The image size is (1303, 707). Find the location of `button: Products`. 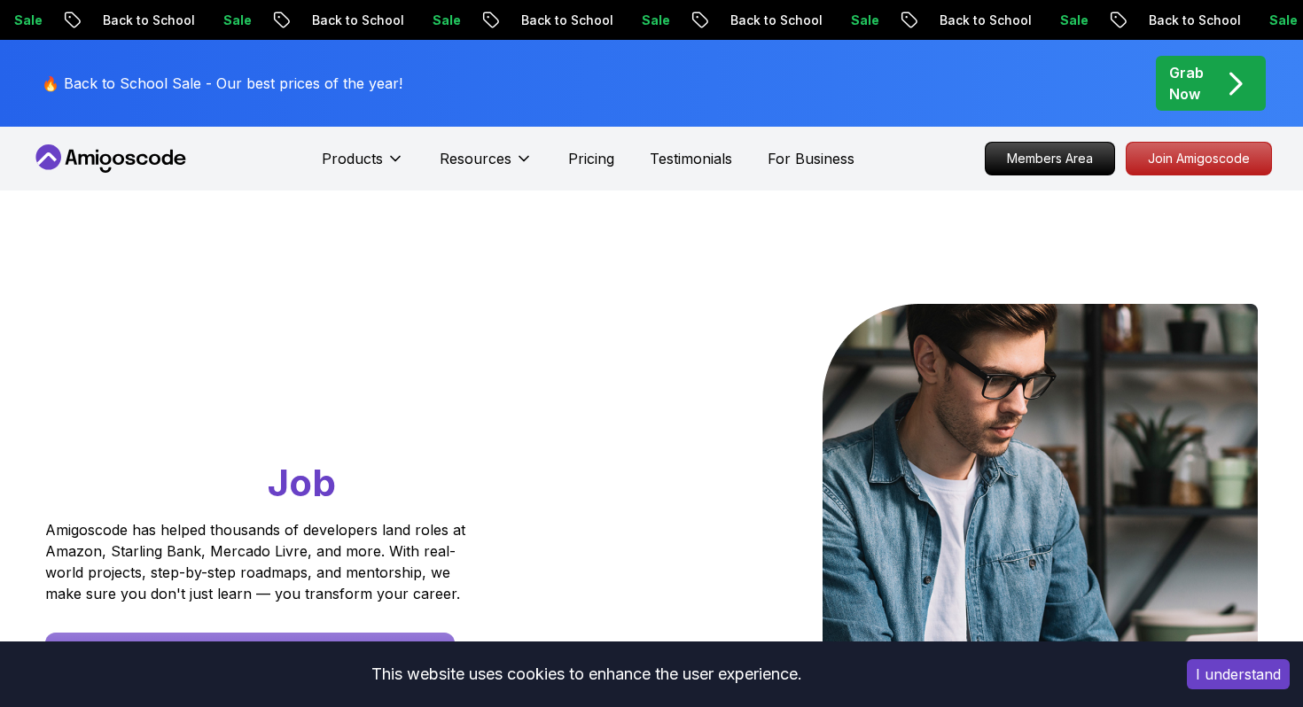

button: Products is located at coordinates (363, 166).